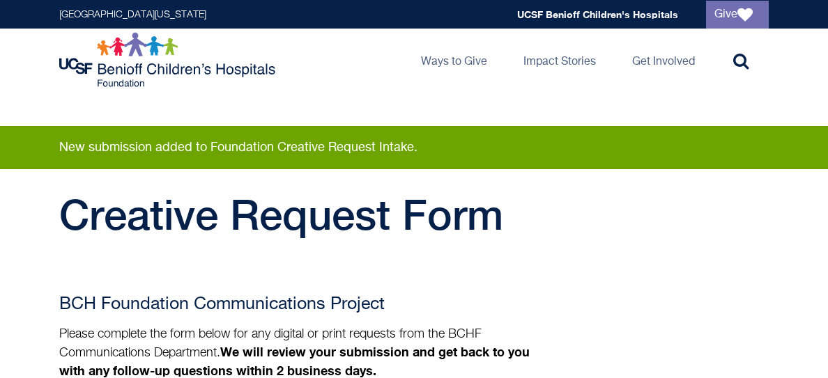 This screenshot has height=378, width=828. Describe the element at coordinates (597, 14) in the screenshot. I see `a: UCSF Benioff Children's Hospitals` at that location.